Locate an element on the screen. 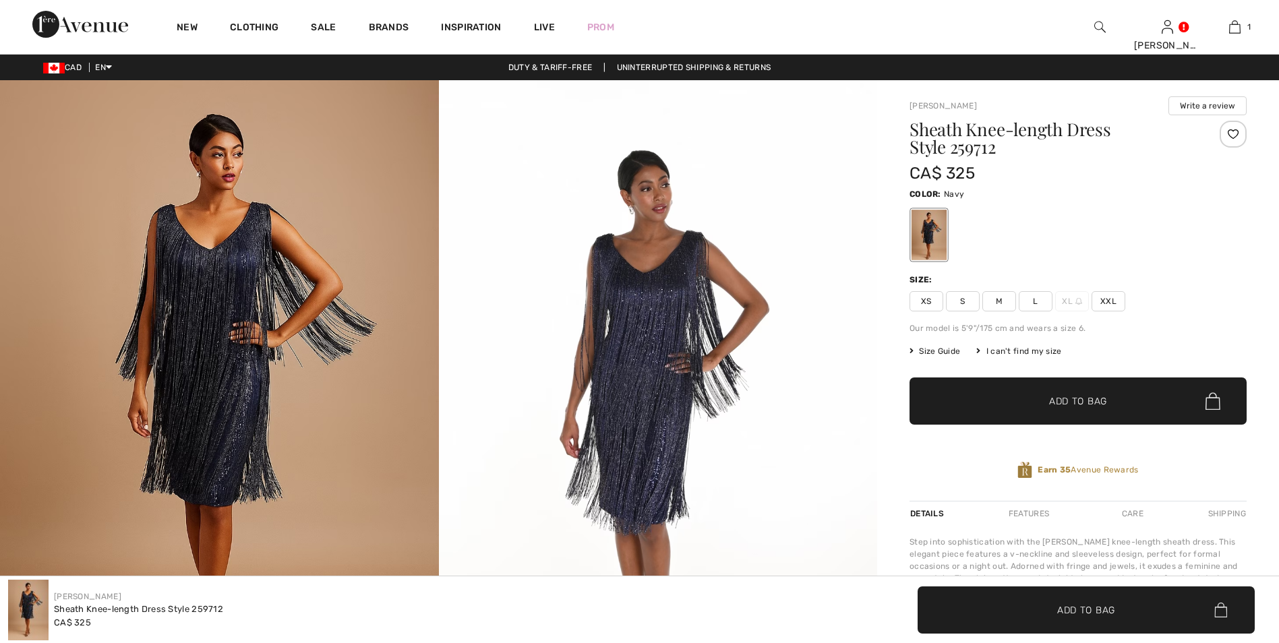  div: Navy is located at coordinates (929, 235).